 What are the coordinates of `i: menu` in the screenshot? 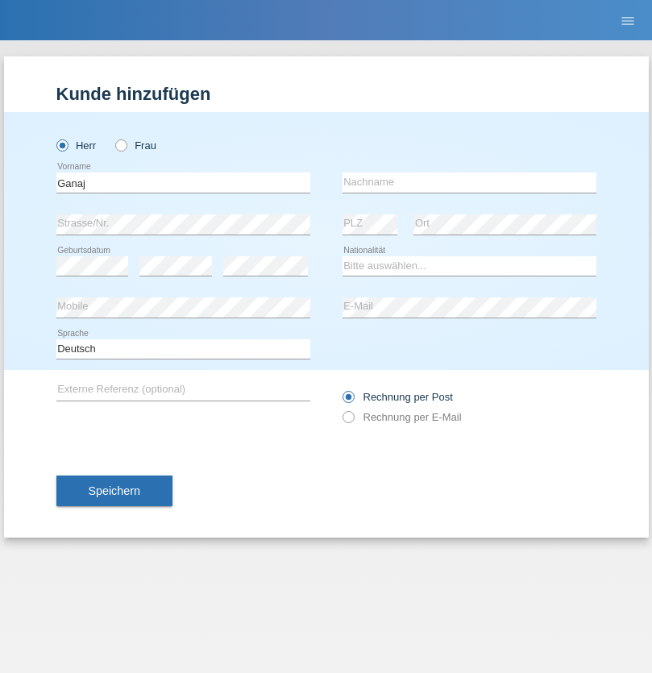 It's located at (628, 21).